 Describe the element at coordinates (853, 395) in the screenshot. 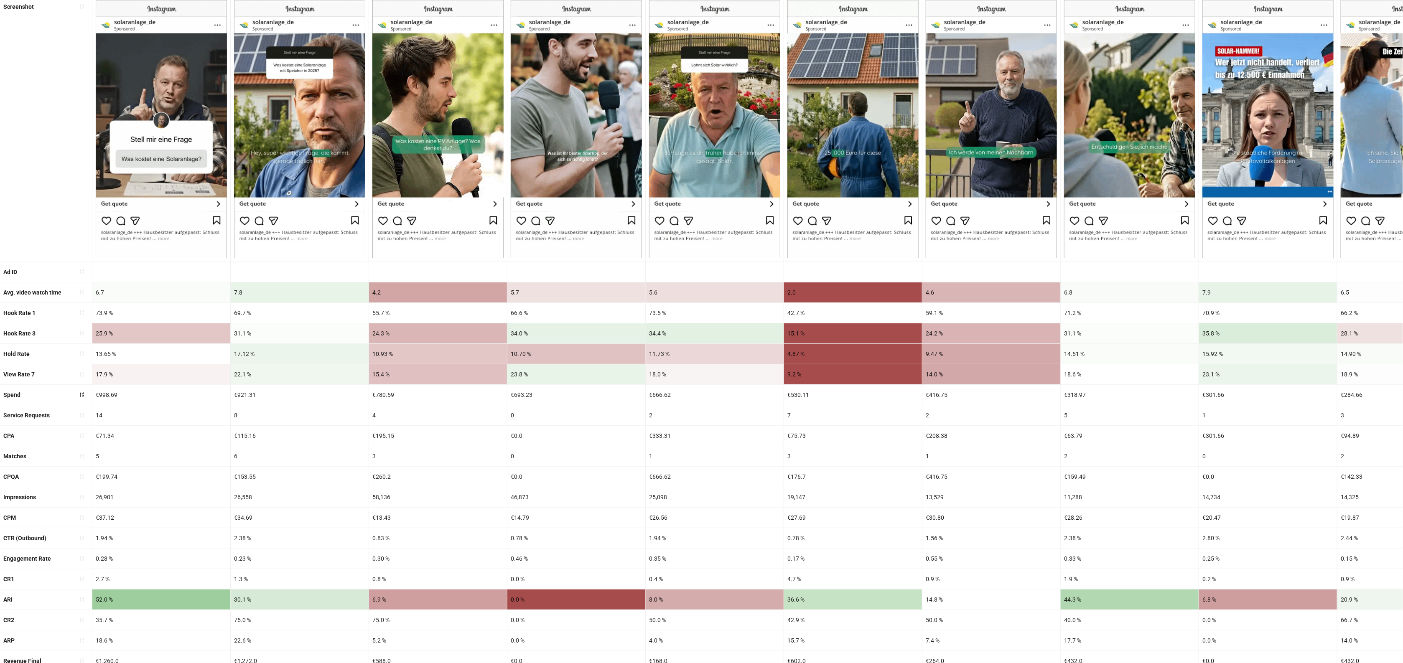

I see `div: €530.11` at that location.